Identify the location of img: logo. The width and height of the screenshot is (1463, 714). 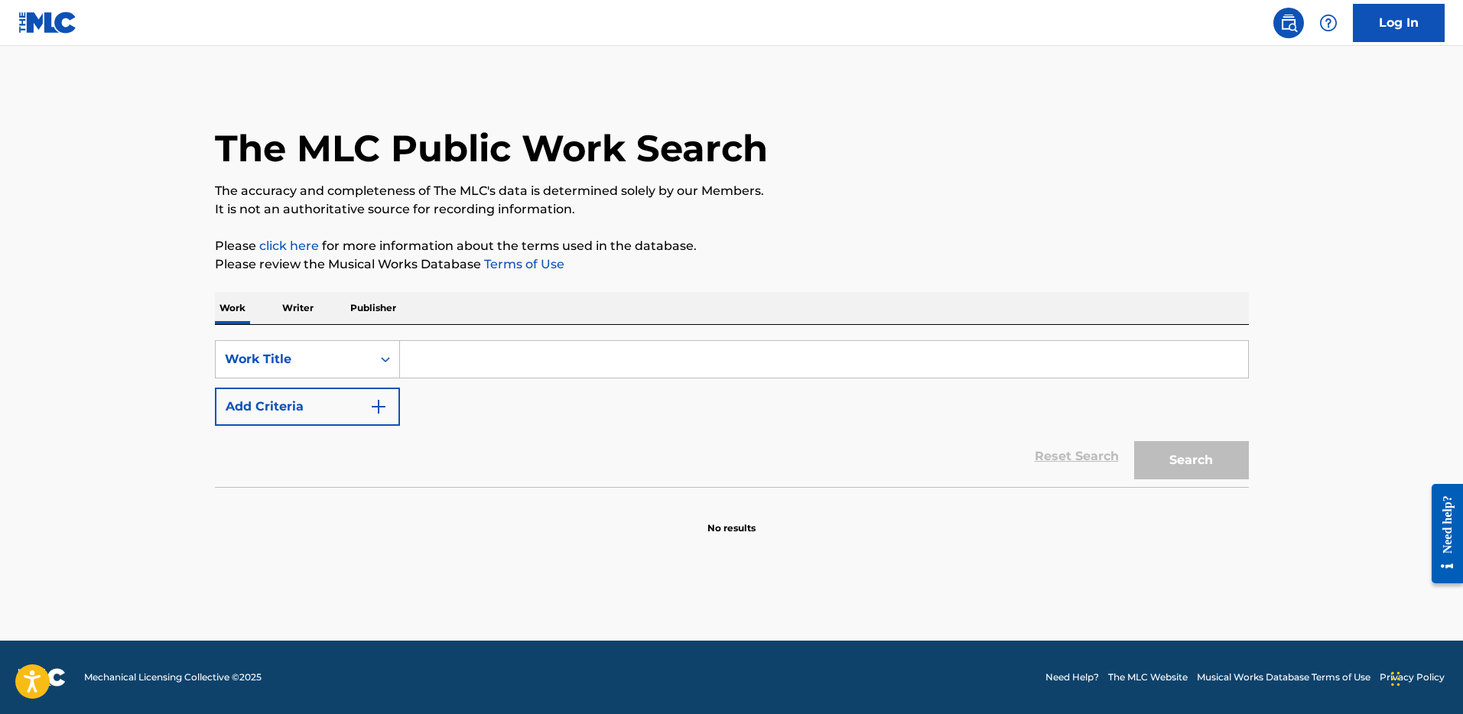
(42, 677).